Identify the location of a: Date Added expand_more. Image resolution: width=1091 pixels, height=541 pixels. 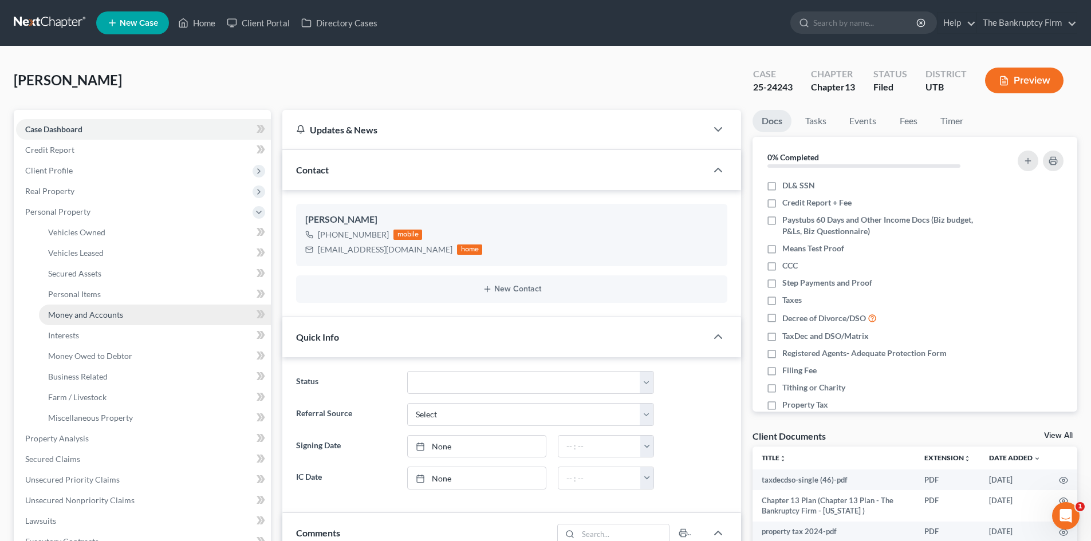
(1014, 457).